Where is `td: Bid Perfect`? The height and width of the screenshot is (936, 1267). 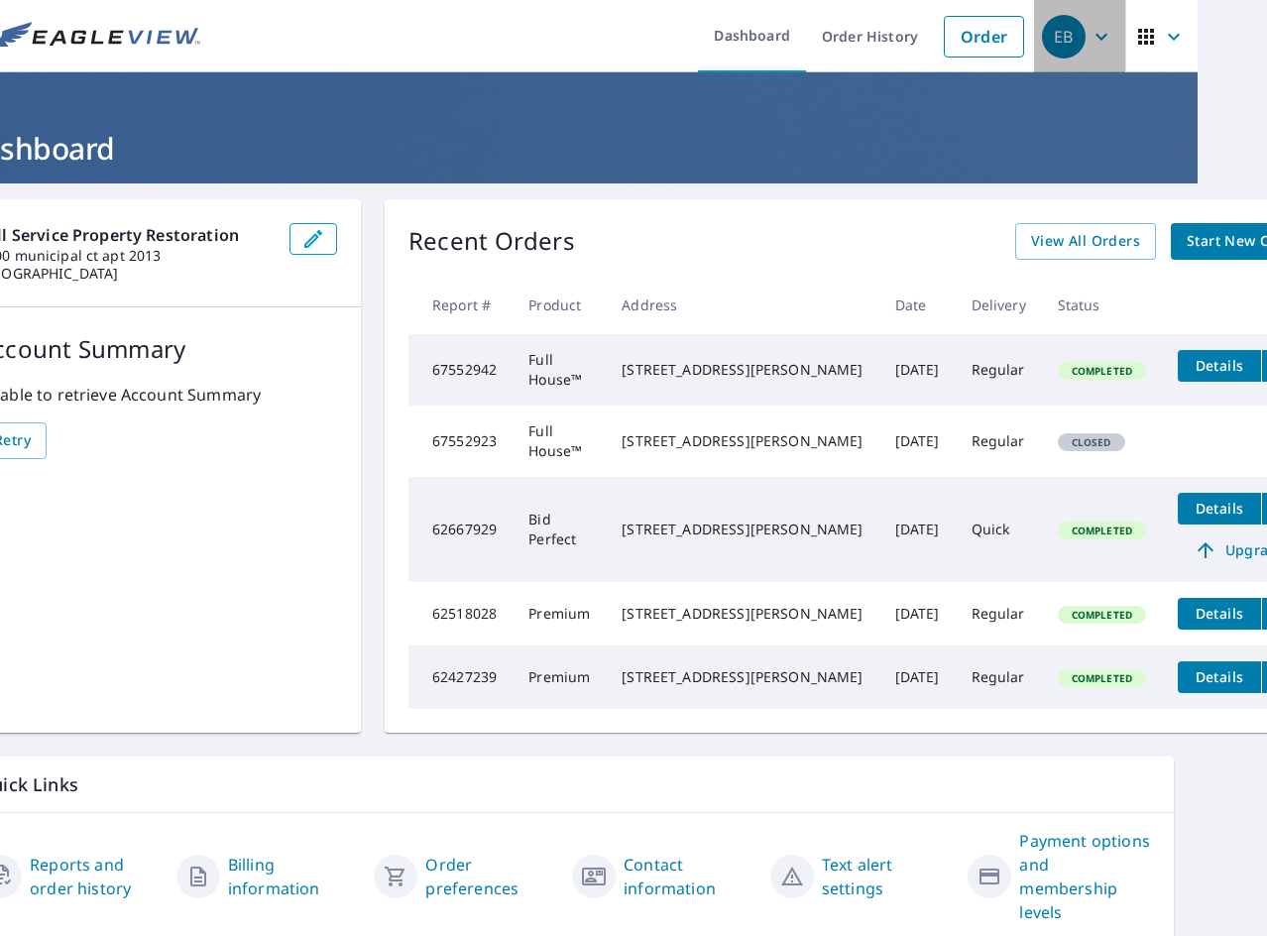 td: Bid Perfect is located at coordinates (559, 529).